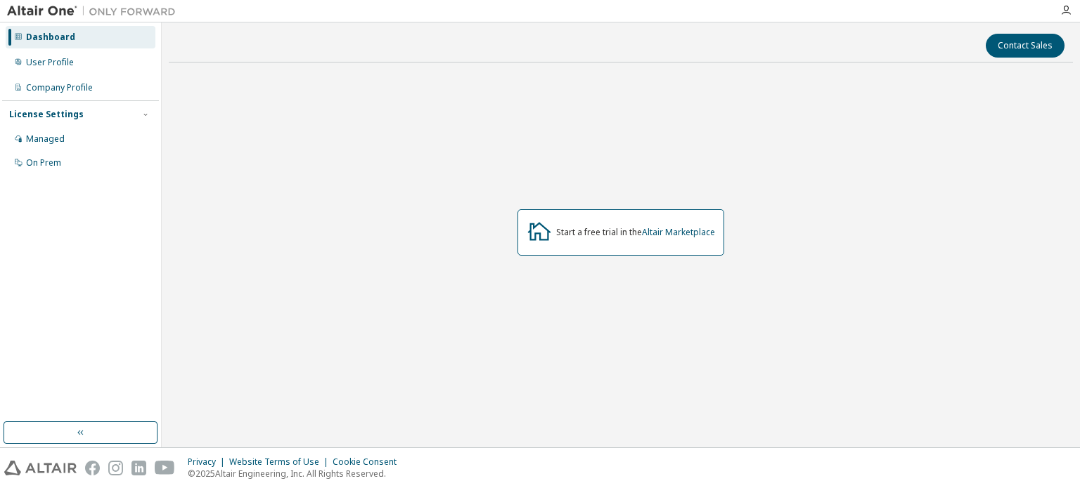 The width and height of the screenshot is (1080, 488). Describe the element at coordinates (368, 462) in the screenshot. I see `div: Cookie Consent` at that location.